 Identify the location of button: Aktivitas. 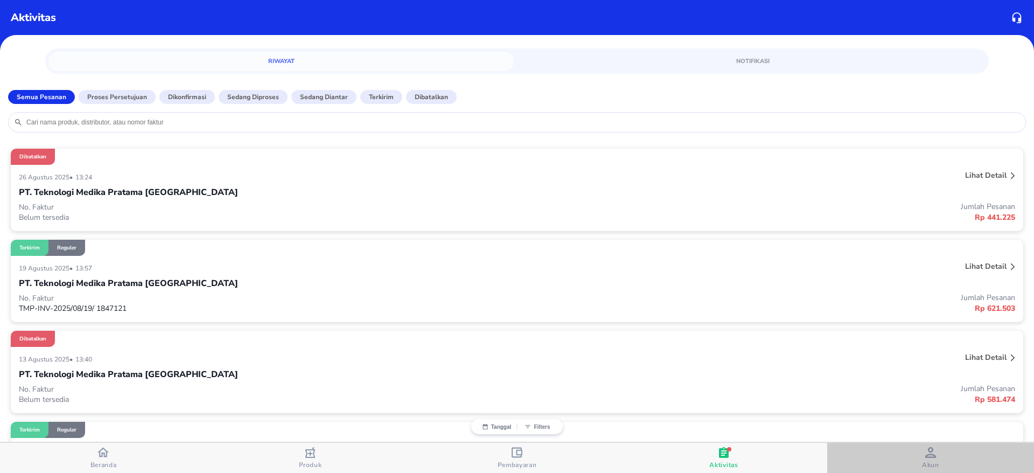
(724, 458).